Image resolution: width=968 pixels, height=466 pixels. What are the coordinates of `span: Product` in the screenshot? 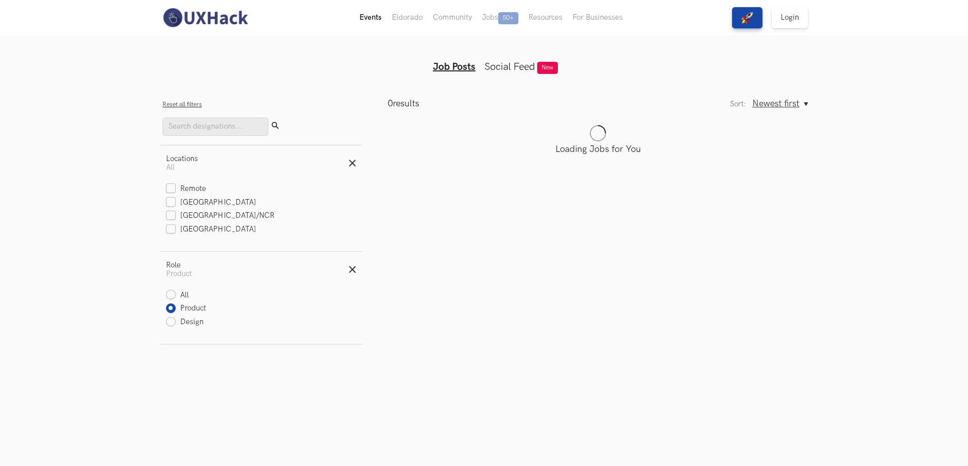 It's located at (179, 273).